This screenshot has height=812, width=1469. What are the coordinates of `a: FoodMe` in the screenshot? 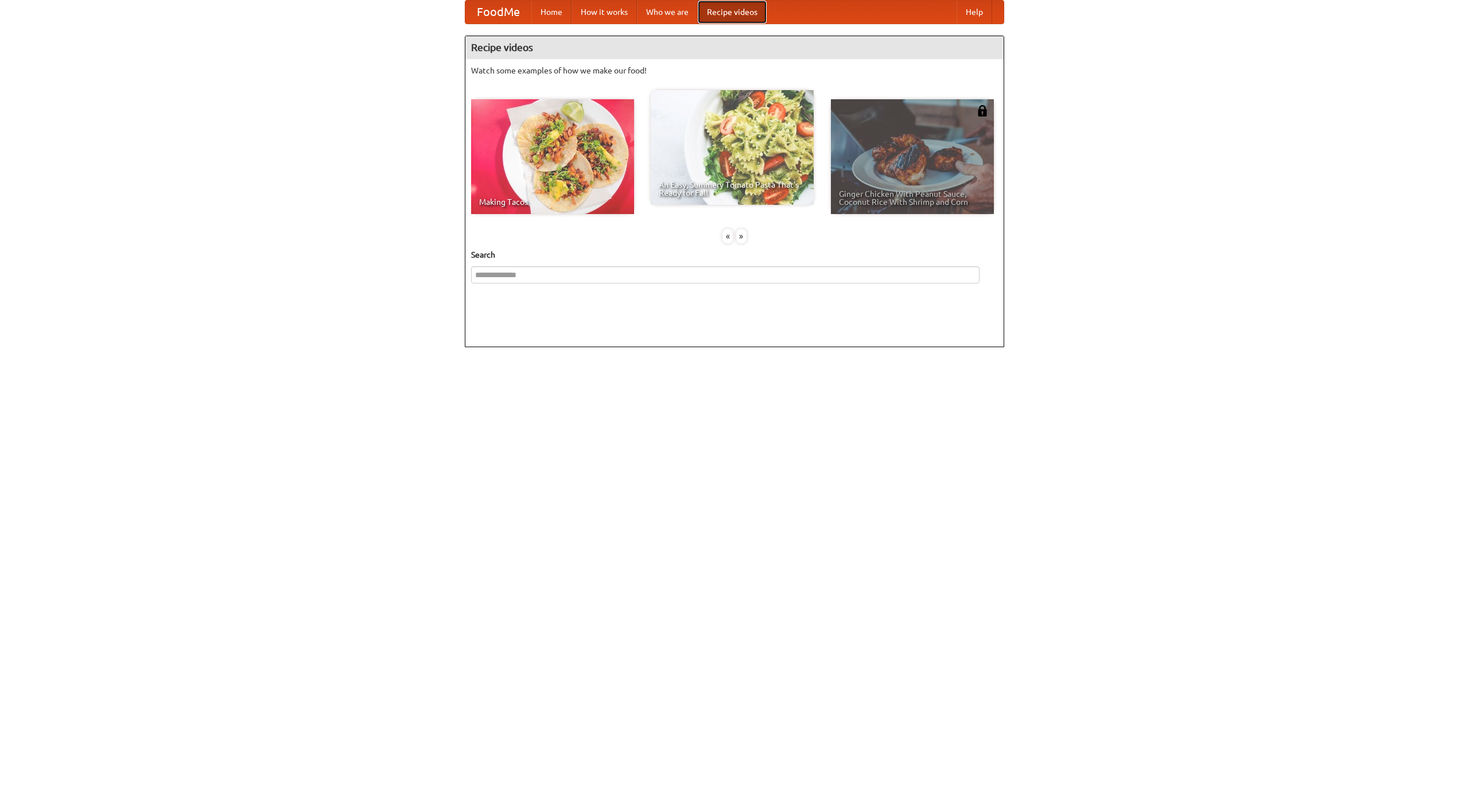 It's located at (498, 12).